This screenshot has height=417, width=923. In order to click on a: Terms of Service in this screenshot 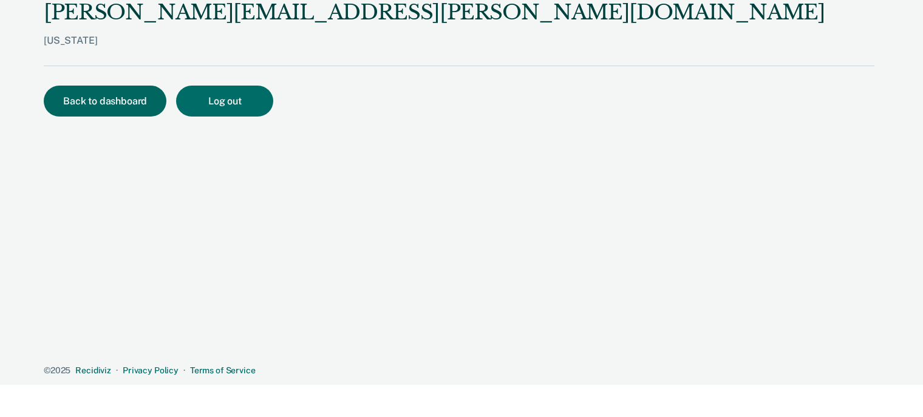, I will do `click(223, 370)`.